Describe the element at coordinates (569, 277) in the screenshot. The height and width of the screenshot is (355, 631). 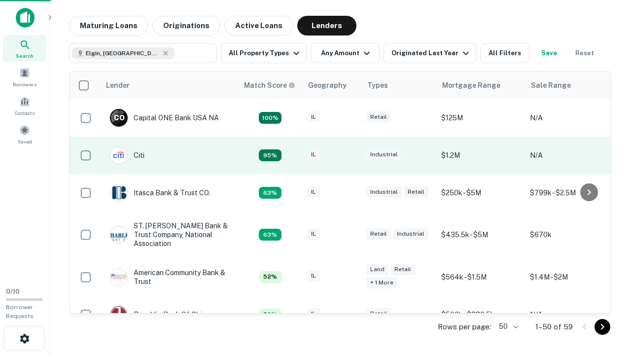
I see `td: $1.4M - $2M` at that location.